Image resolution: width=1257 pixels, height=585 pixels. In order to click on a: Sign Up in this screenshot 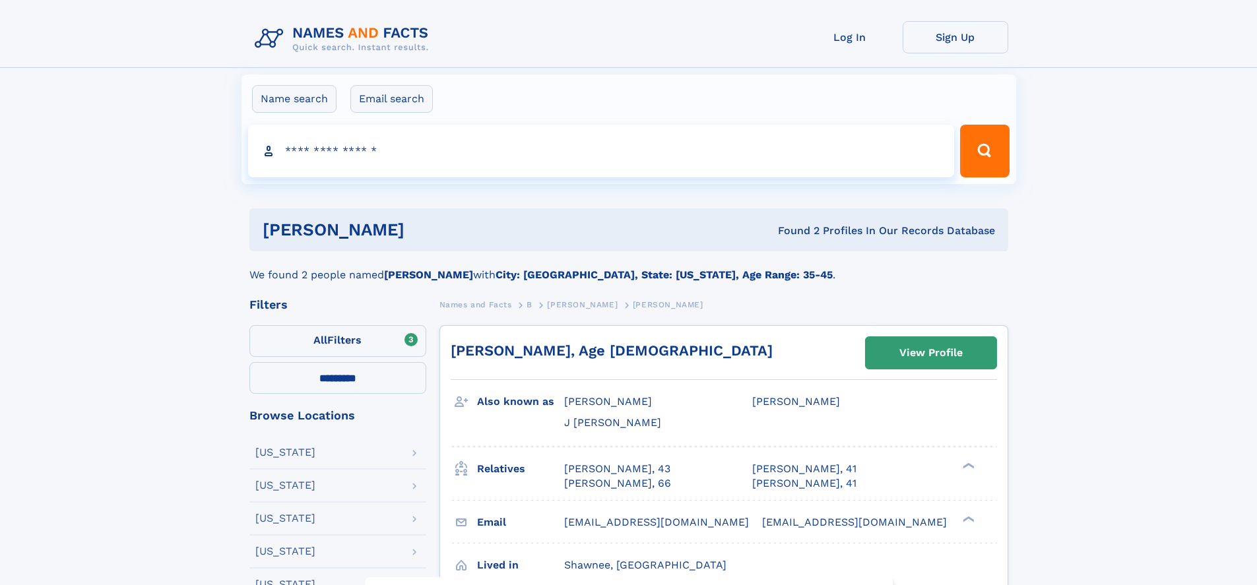, I will do `click(955, 37)`.